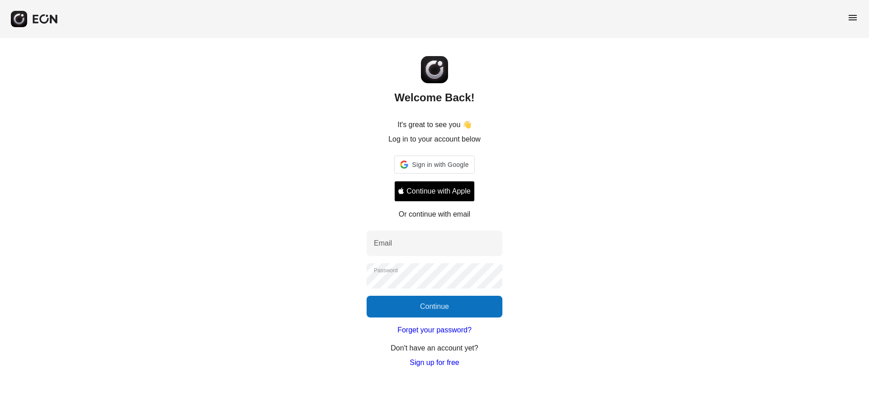 The image size is (869, 393). What do you see at coordinates (434, 307) in the screenshot?
I see `button: Continue` at bounding box center [434, 307].